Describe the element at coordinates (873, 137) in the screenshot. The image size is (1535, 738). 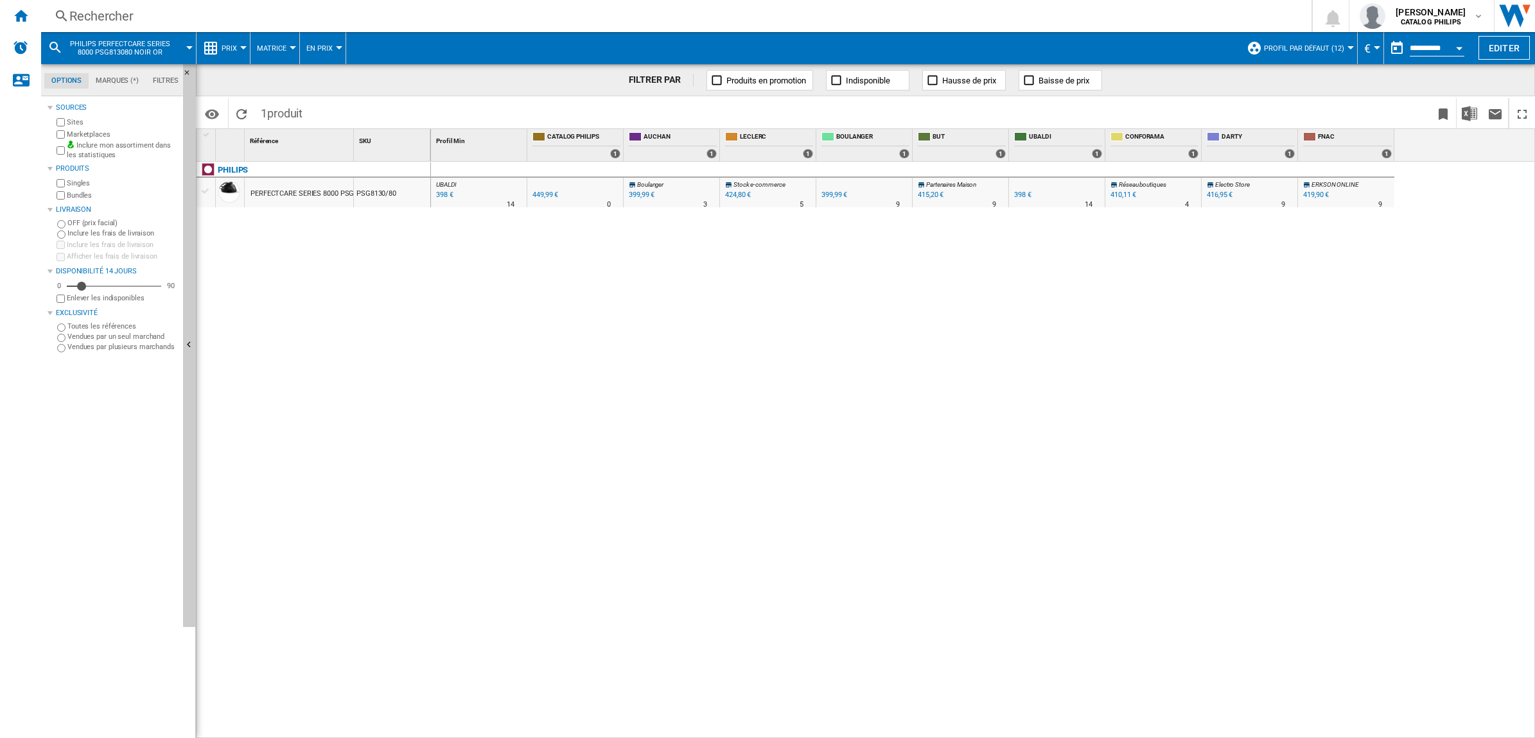
I see `span: BOULANGER` at that location.